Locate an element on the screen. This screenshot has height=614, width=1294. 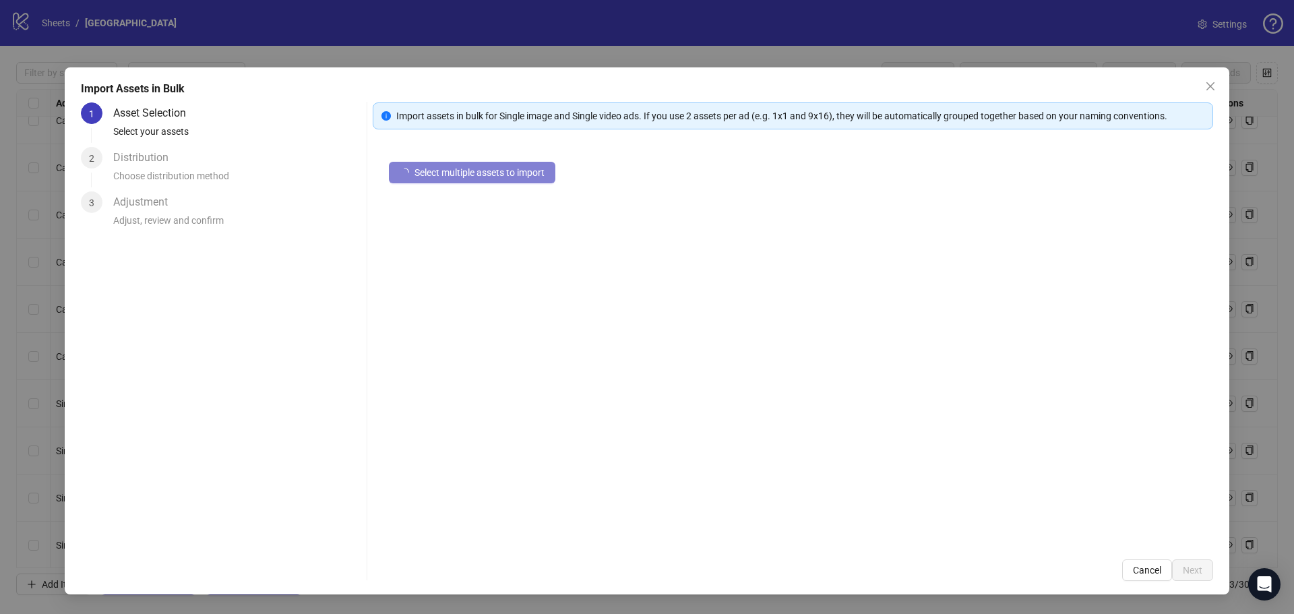
span: info-circle is located at coordinates (386, 116).